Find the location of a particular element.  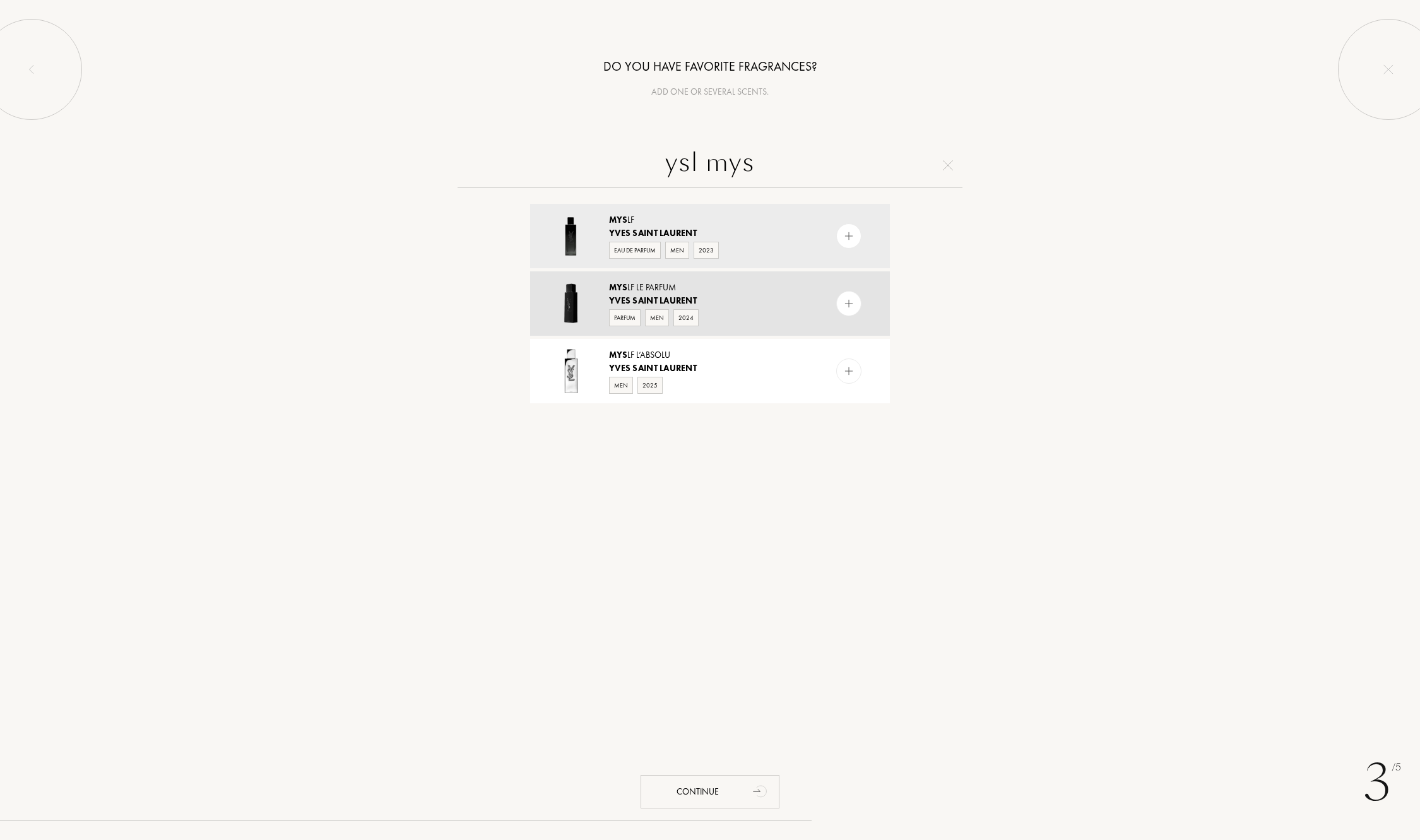

img: MYSLF is located at coordinates (571, 236).